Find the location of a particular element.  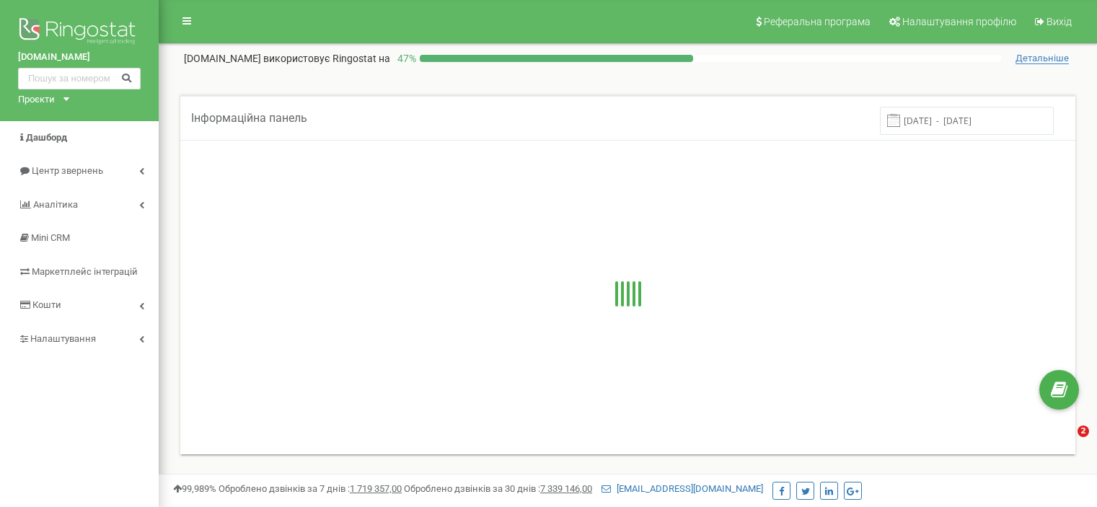

input: Пошук за номером is located at coordinates (79, 79).